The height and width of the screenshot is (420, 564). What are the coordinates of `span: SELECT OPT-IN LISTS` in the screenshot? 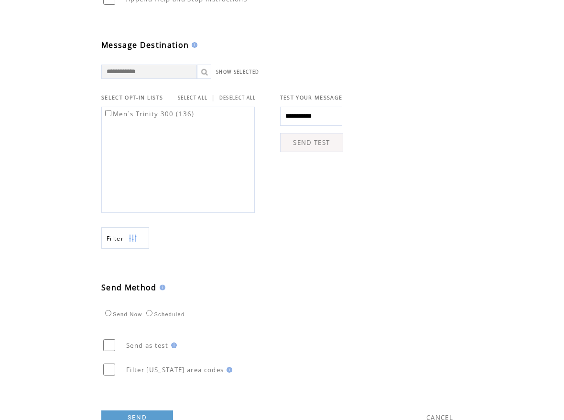 It's located at (132, 98).